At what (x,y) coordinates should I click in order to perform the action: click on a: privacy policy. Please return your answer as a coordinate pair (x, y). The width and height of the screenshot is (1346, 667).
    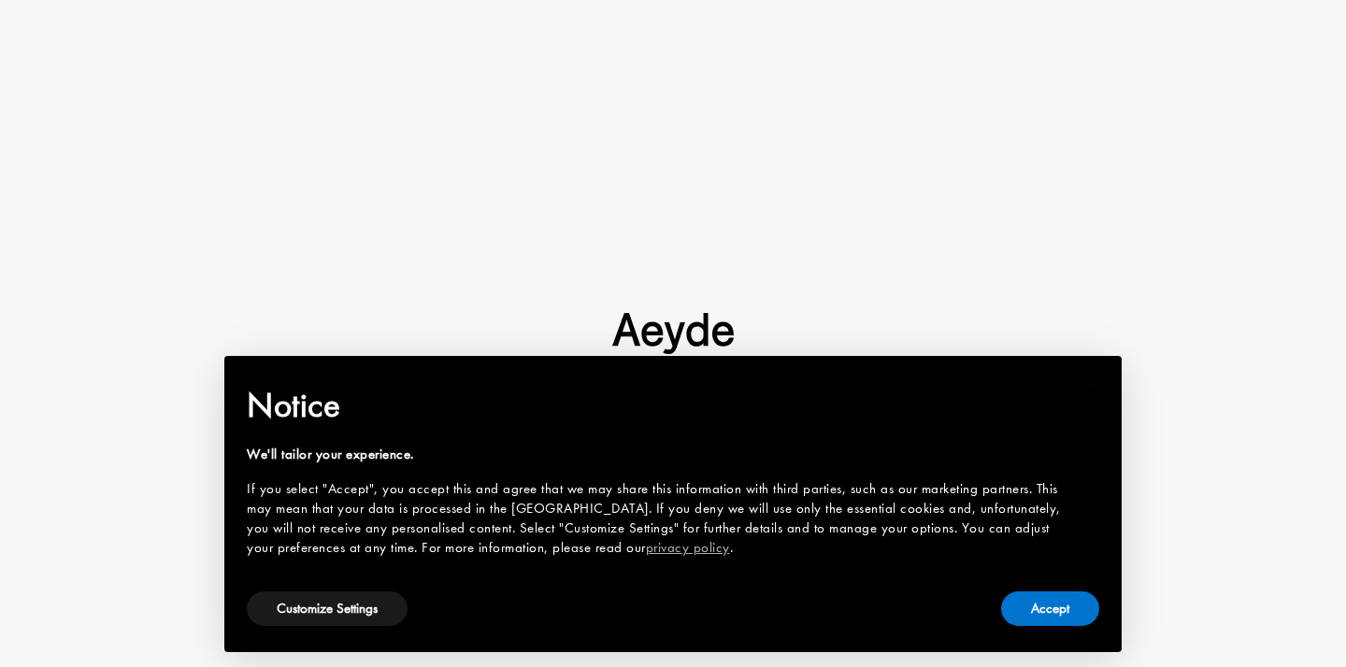
    Looking at the image, I should click on (688, 548).